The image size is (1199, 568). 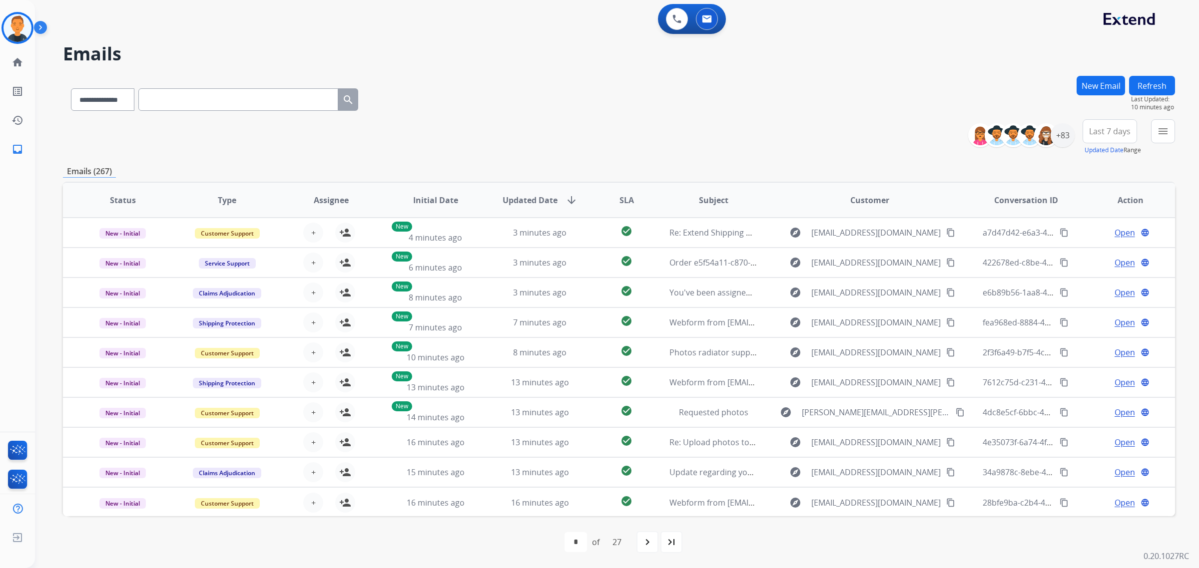 What do you see at coordinates (756, 263) in the screenshot?
I see `span: Order e5f54a11-c870-44d0-b3ca-81f31826a521` at bounding box center [756, 263].